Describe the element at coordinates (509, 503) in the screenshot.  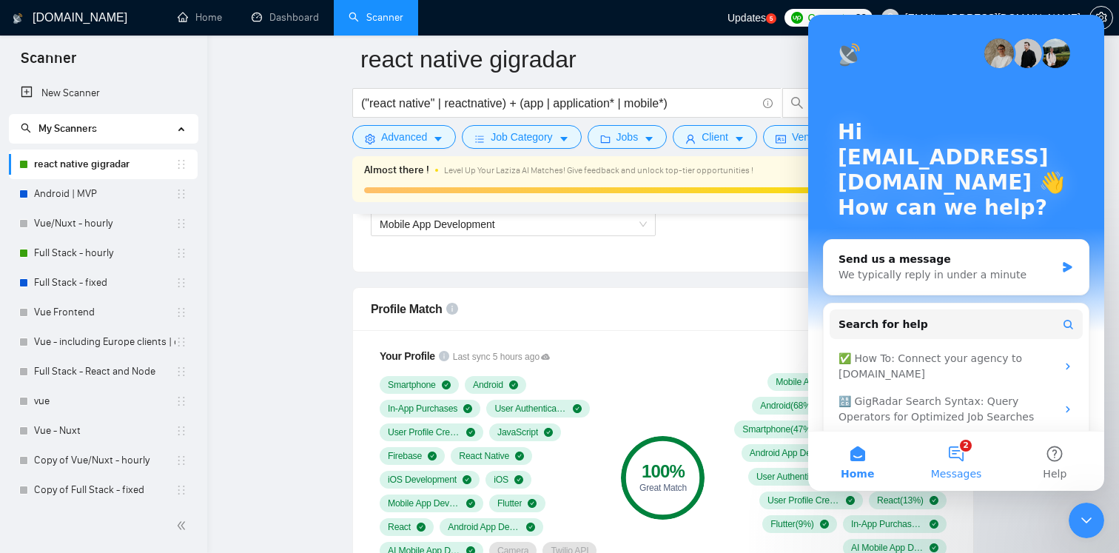
I see `span: Flutter` at that location.